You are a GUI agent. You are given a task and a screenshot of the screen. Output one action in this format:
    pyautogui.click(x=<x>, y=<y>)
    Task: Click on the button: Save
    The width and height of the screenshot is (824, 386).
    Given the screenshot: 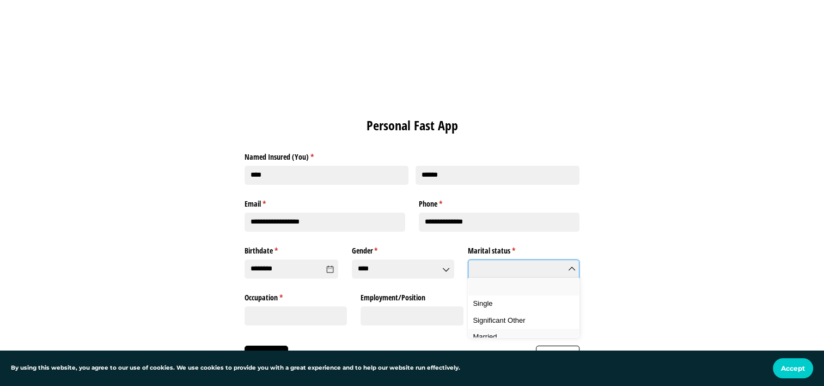 What is the action you would take?
    pyautogui.click(x=558, y=355)
    